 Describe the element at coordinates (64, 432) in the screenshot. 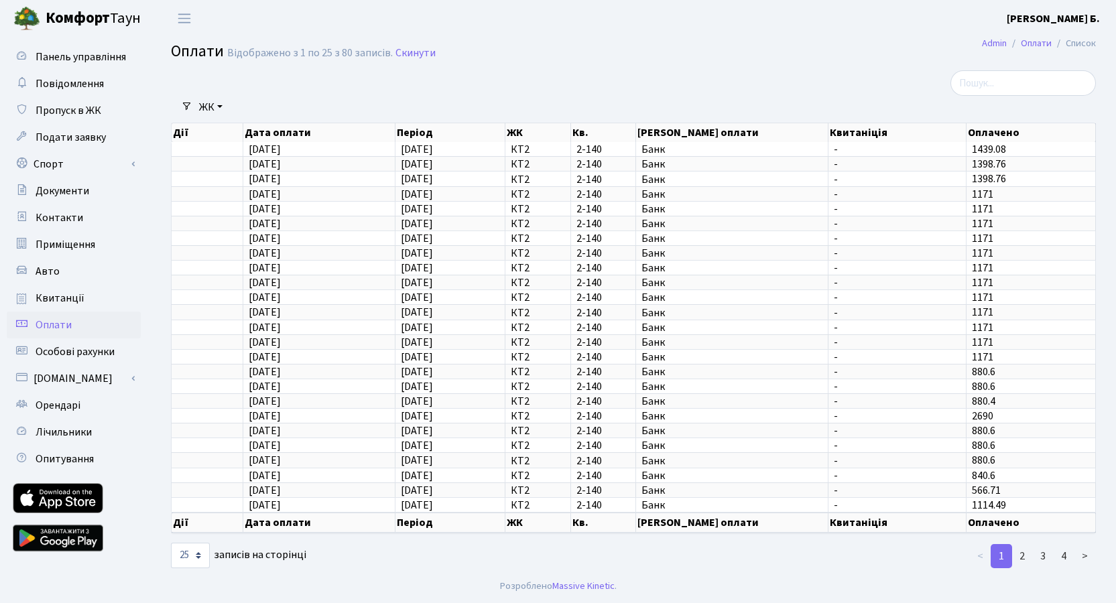

I see `span: Лічильники` at that location.